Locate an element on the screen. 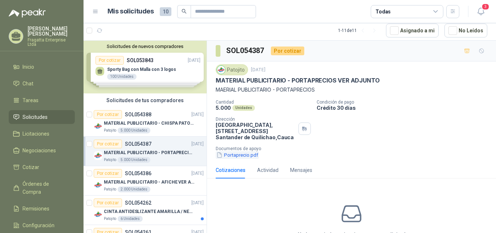 The image size is (496, 233). img: Logo peakr is located at coordinates (27, 13).